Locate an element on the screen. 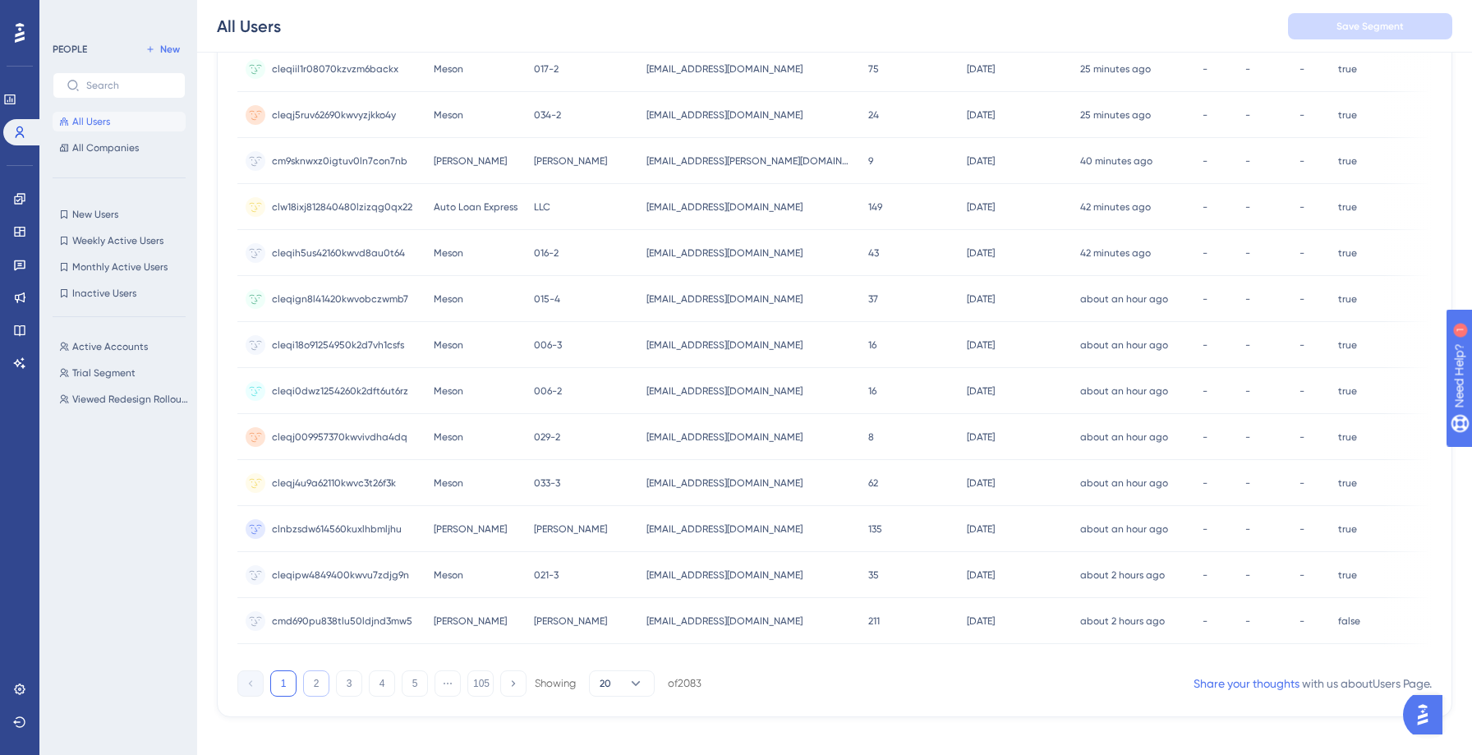 This screenshot has width=1472, height=755. span: All Users is located at coordinates (91, 122).